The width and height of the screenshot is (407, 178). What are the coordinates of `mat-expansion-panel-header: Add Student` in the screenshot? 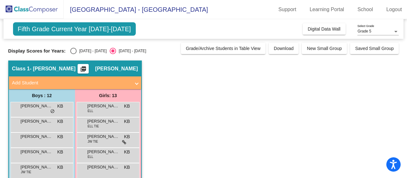 It's located at (75, 83).